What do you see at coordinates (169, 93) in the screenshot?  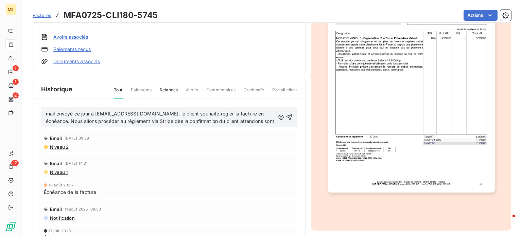 I see `span: Relances` at bounding box center [169, 93].